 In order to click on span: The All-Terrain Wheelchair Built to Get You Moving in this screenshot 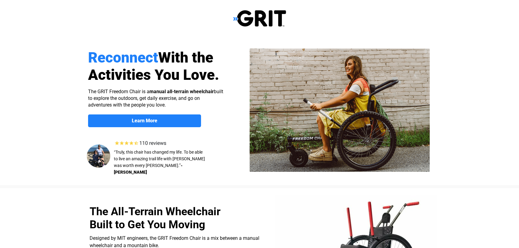, I will do `click(155, 218)`.